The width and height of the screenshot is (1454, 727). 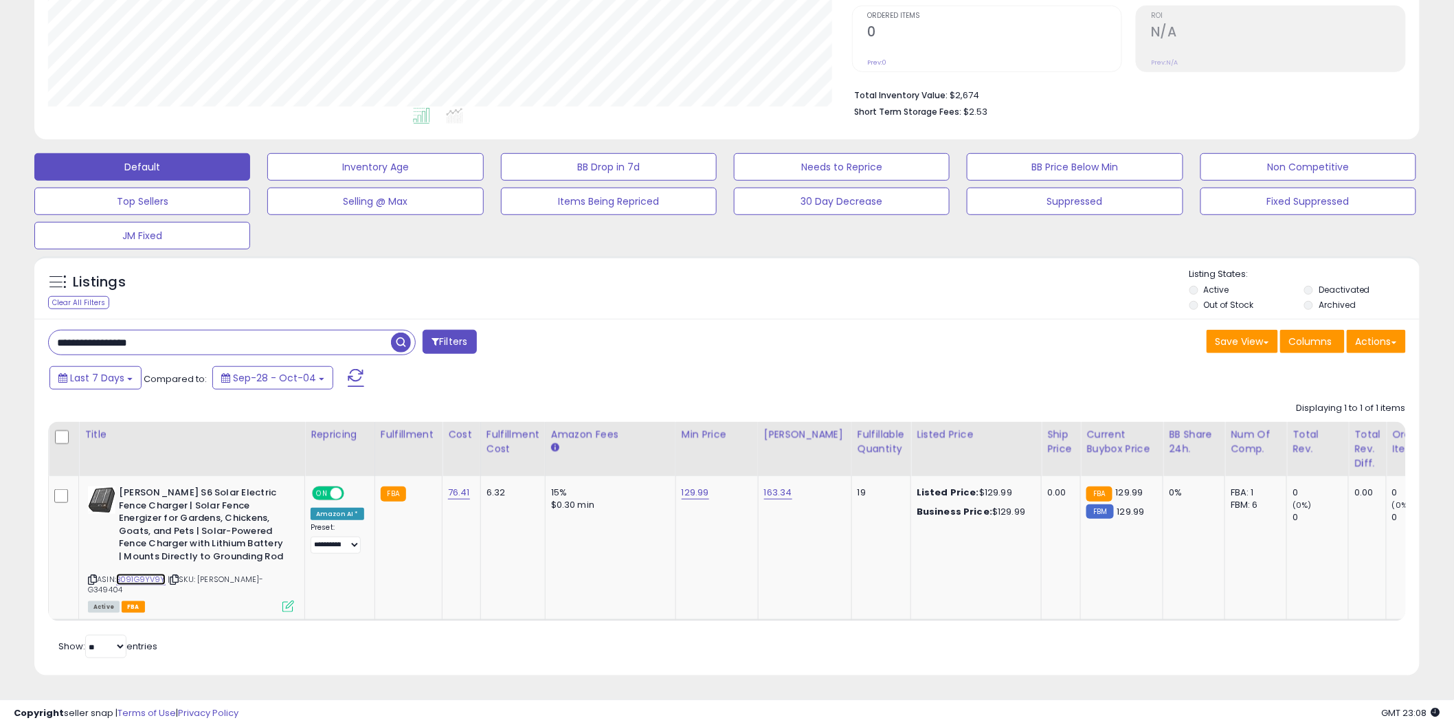 What do you see at coordinates (778, 493) in the screenshot?
I see `a: 163.34` at bounding box center [778, 493].